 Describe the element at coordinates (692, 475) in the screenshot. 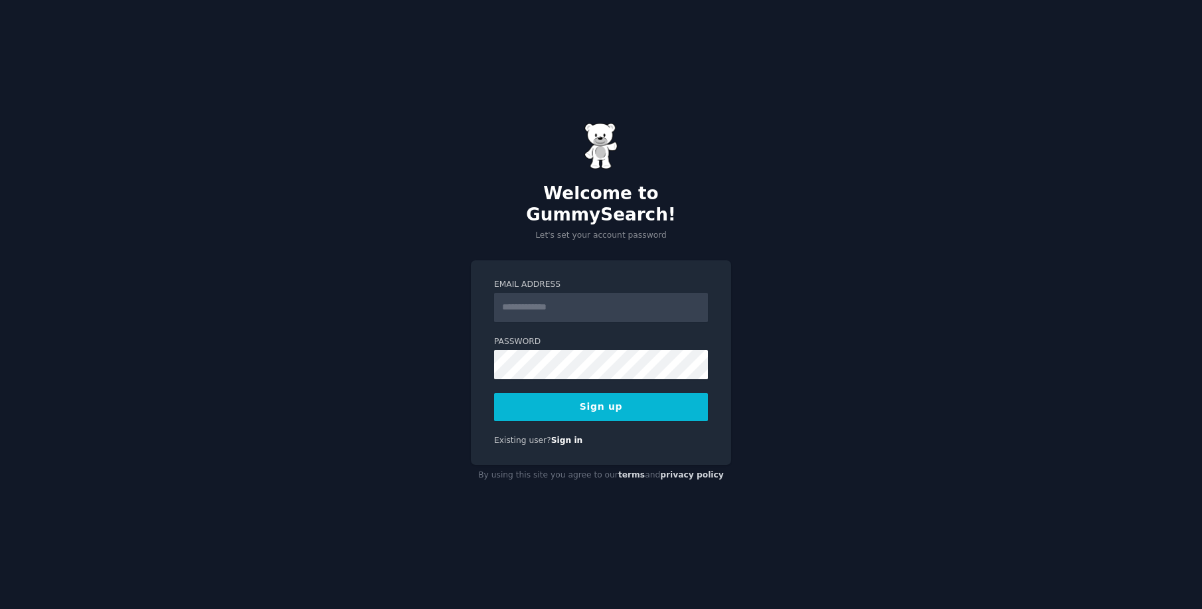

I see `a: privacy policy` at that location.